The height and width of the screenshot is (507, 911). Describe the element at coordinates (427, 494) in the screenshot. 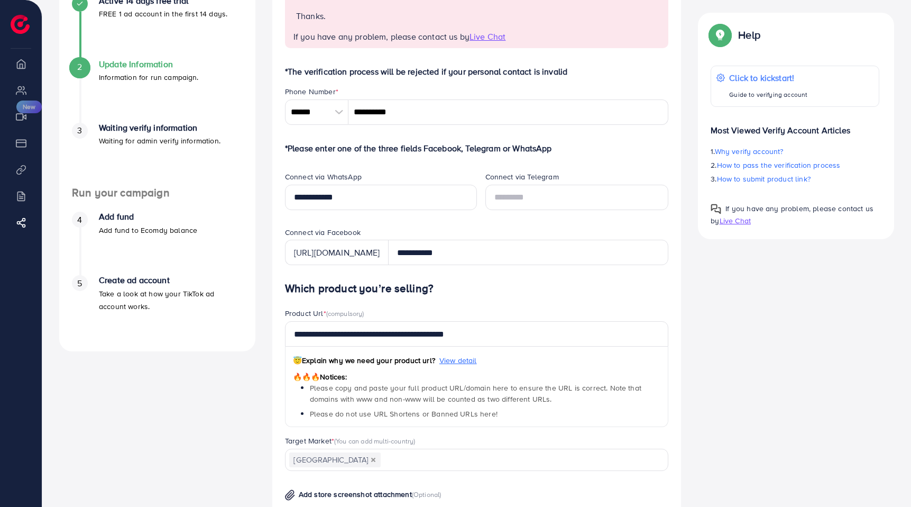

I see `span: (Optional)` at that location.